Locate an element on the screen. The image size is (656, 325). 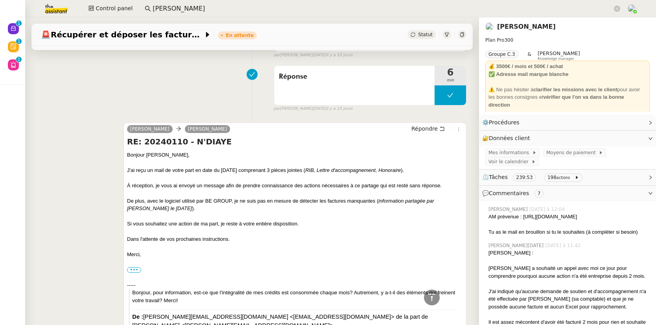
img: users%2FpftfpH3HWzRMeZpe6E7kXDgO5SJ3%2Favatar%2Fa3cc7090-f8ed-4df9-82e0-3c63ac65f9dd is located at coordinates (490, 27).